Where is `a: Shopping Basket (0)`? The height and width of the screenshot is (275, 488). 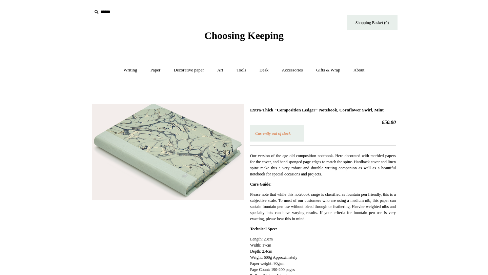
a: Shopping Basket (0) is located at coordinates (372, 22).